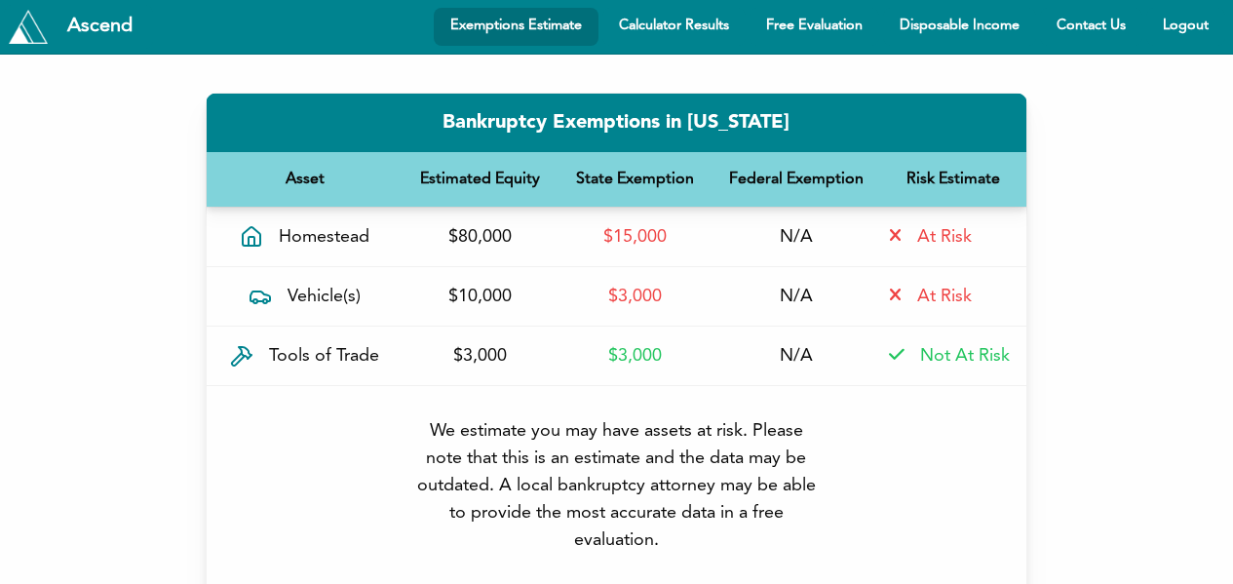  I want to click on a: Exemptions Estimate, so click(516, 26).